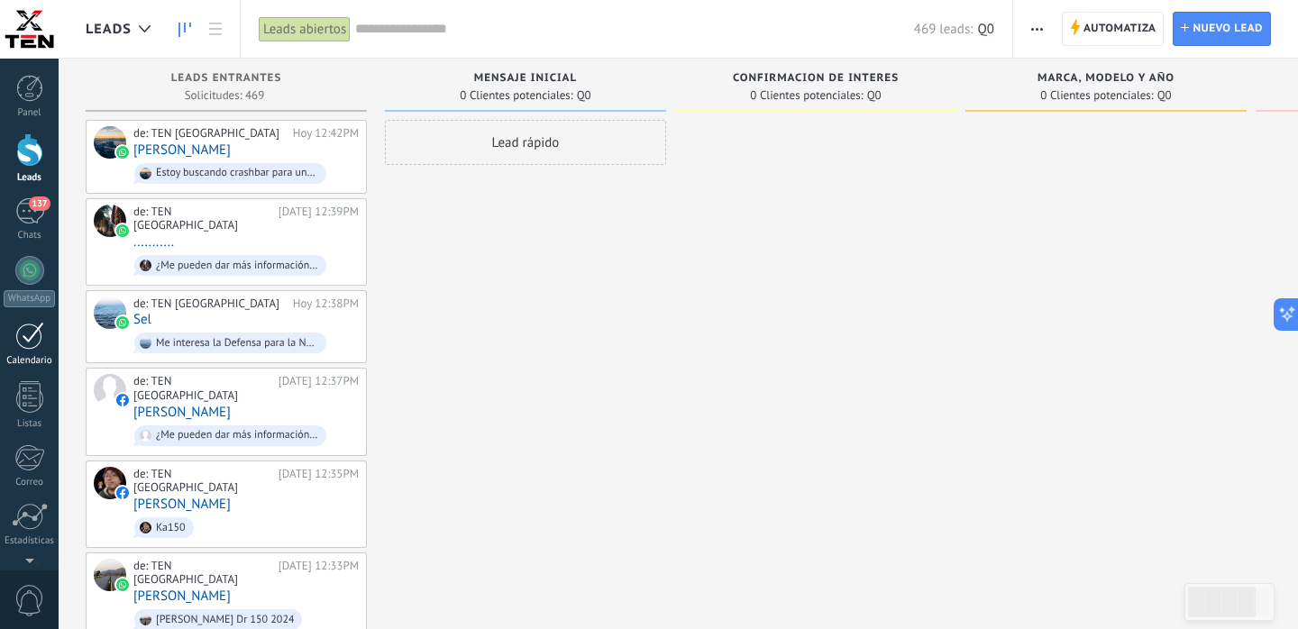  What do you see at coordinates (30, 541) in the screenshot?
I see `div: Estadísticas` at bounding box center [30, 541].